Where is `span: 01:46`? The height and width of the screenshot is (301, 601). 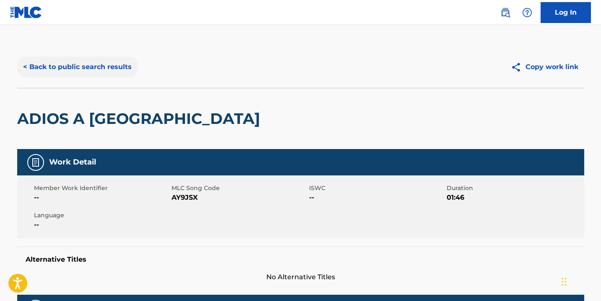 span: 01:46 is located at coordinates (514, 198).